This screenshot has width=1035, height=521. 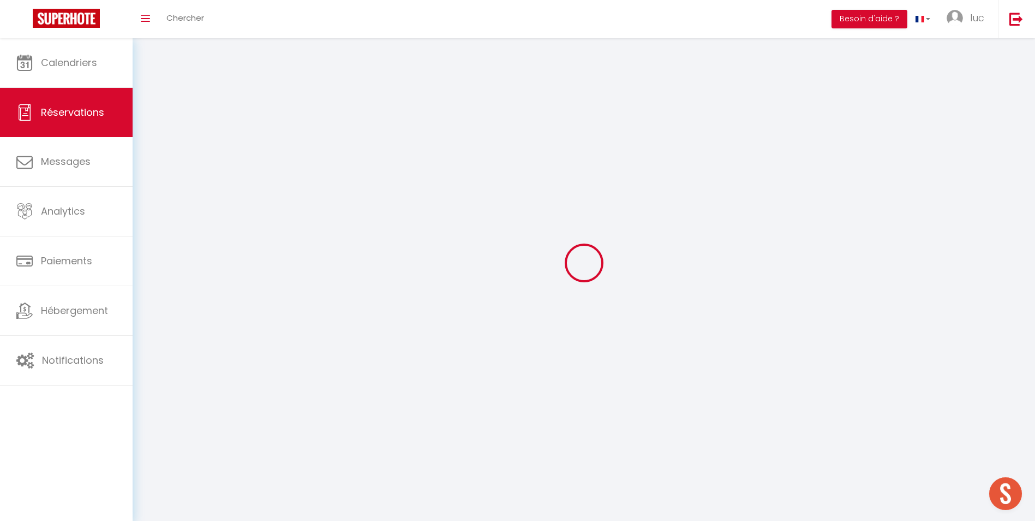 What do you see at coordinates (1006, 493) in the screenshot?
I see `div: Ouvrir le chat` at bounding box center [1006, 493].